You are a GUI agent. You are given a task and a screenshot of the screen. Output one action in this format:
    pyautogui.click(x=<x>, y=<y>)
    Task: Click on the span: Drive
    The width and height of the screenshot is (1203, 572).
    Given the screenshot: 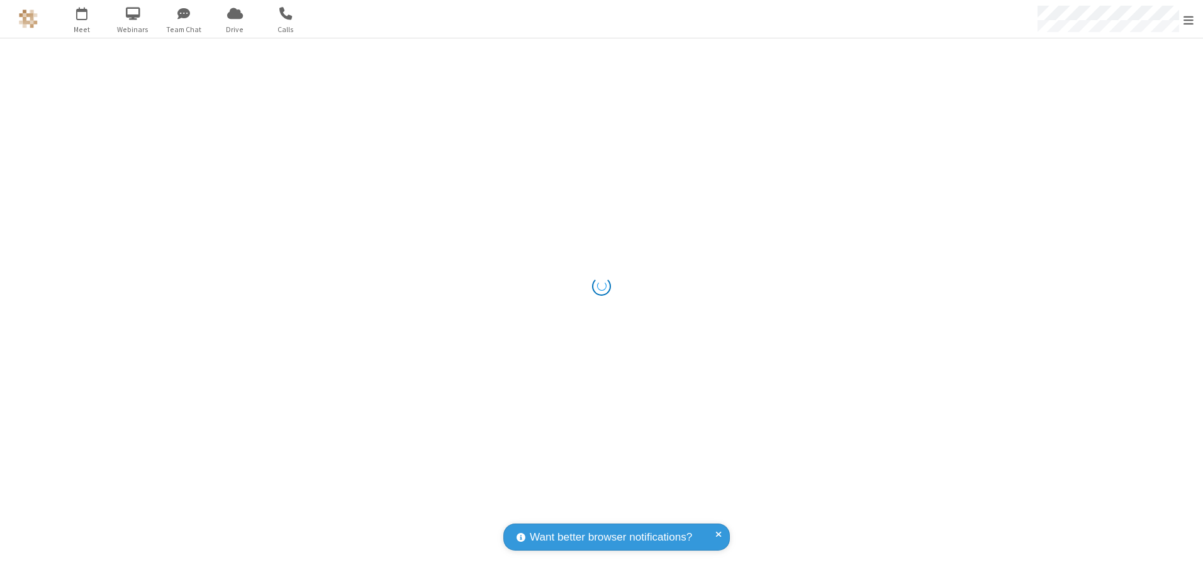 What is the action you would take?
    pyautogui.click(x=235, y=30)
    